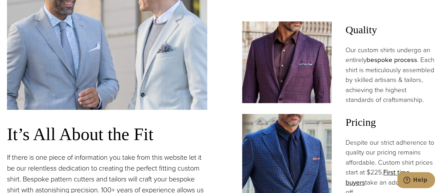 The height and width of the screenshot is (193, 442). Describe the element at coordinates (378, 177) in the screenshot. I see `a: First time buyers` at that location.